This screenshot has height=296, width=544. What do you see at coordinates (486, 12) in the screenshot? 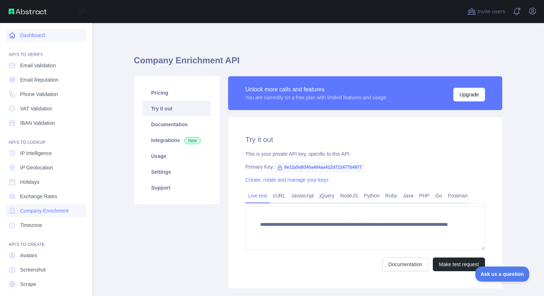
I see `button: Invite users` at bounding box center [486, 12].